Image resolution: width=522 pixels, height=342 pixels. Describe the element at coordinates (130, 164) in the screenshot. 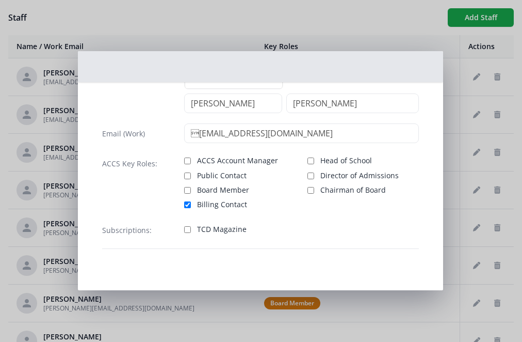

I see `label: ACCS Key Roles:` at that location.